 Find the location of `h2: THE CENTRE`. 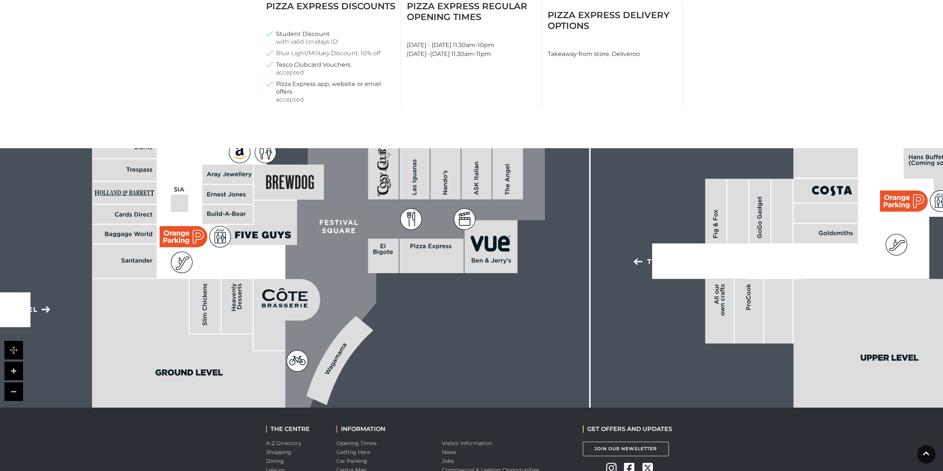

h2: THE CENTRE is located at coordinates (296, 429).